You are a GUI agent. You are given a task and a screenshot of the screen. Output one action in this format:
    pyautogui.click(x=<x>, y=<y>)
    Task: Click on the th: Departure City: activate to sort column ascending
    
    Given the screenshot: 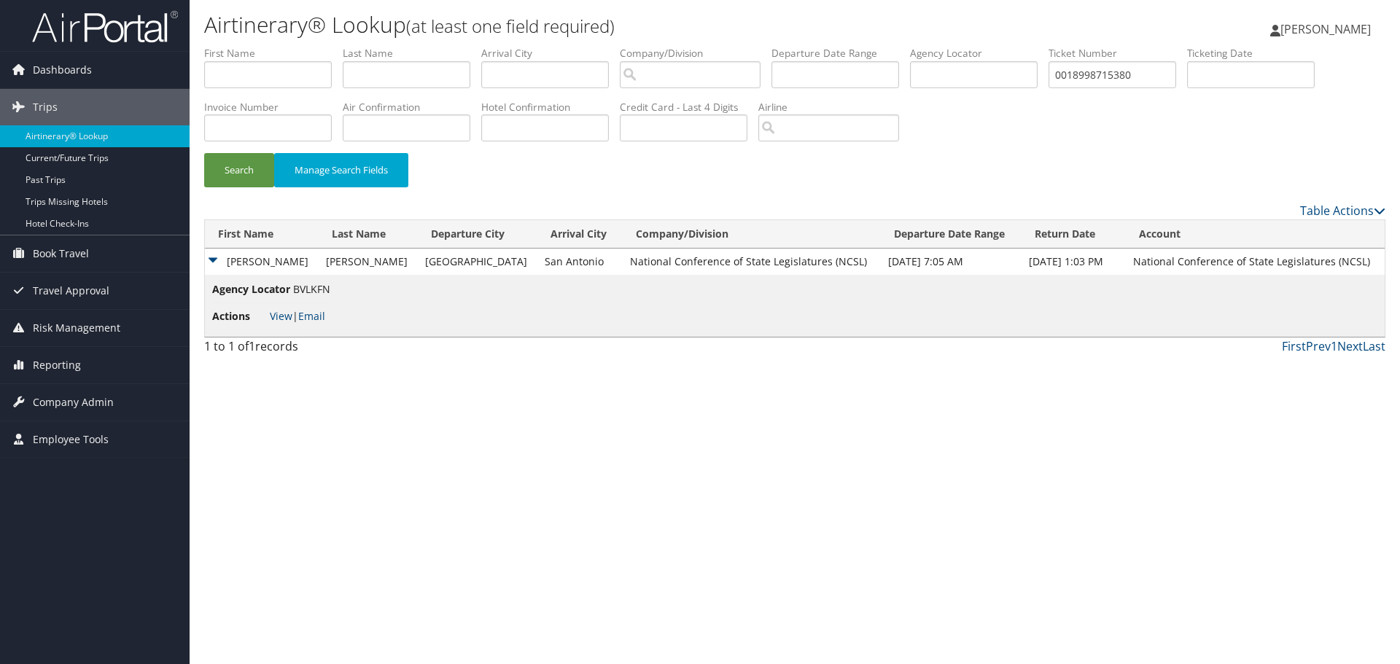 What is the action you would take?
    pyautogui.click(x=478, y=234)
    